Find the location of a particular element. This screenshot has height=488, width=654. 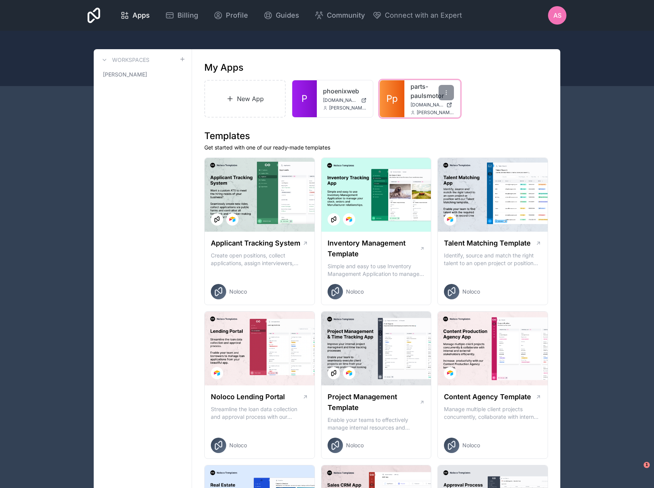

p: Create open positions, collect applications, assign interviewers, centralise candidate feedback a... is located at coordinates (260, 259).